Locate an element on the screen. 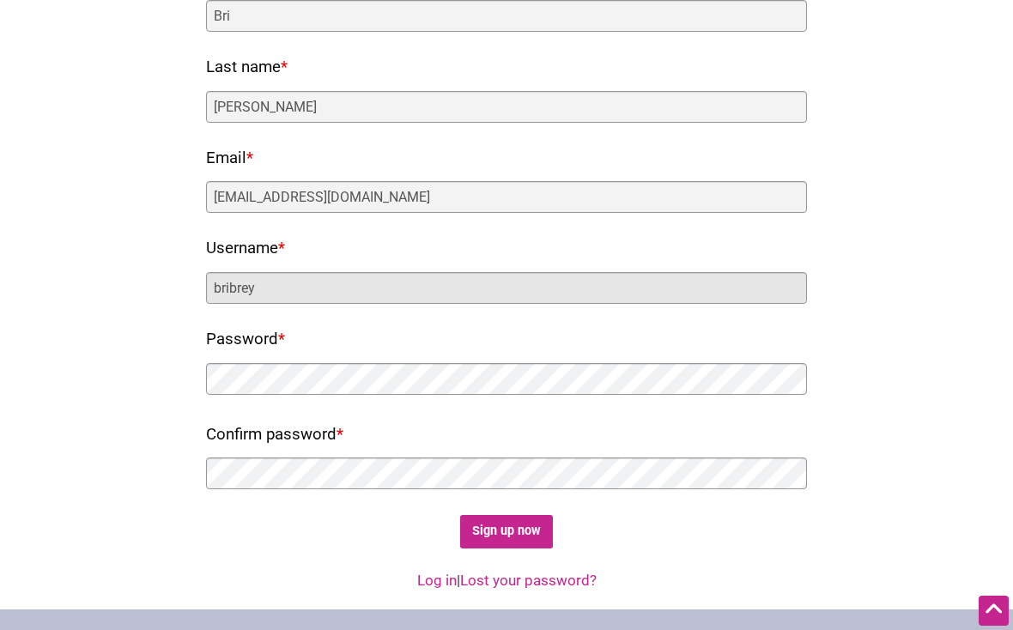  div: Scroll Back to Top is located at coordinates (994, 611).